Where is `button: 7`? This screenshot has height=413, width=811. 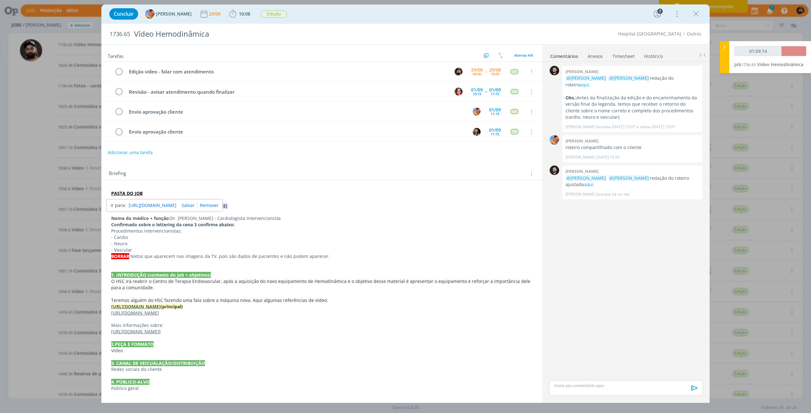 button: 7 is located at coordinates (657, 14).